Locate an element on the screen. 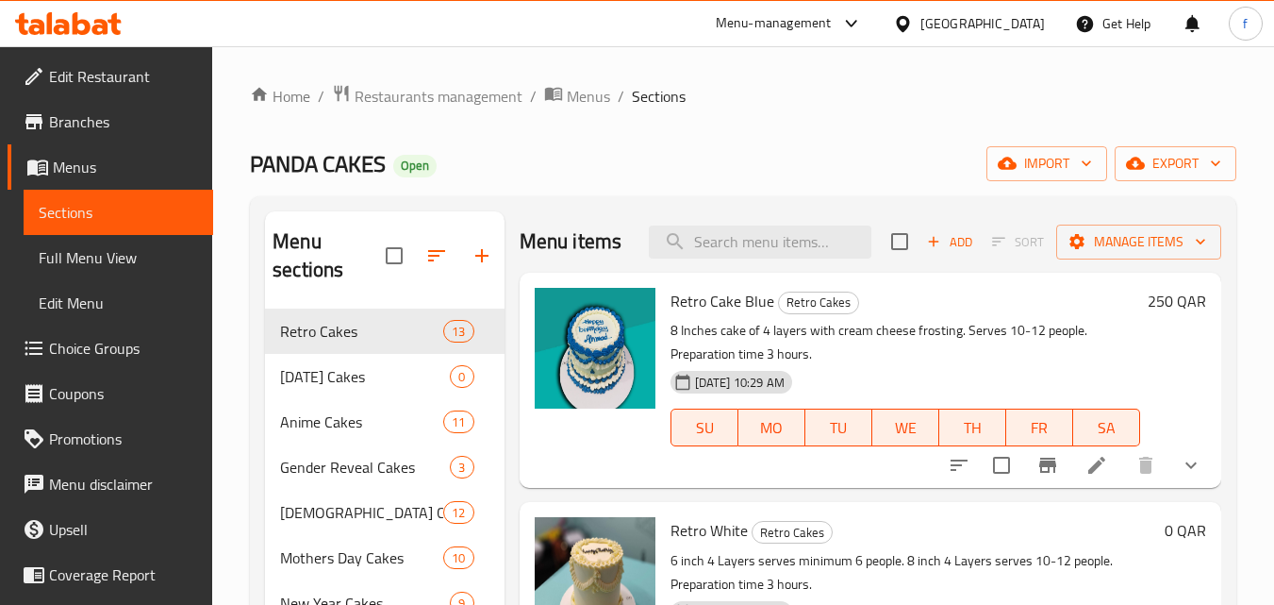  button: MO is located at coordinates (772, 427).